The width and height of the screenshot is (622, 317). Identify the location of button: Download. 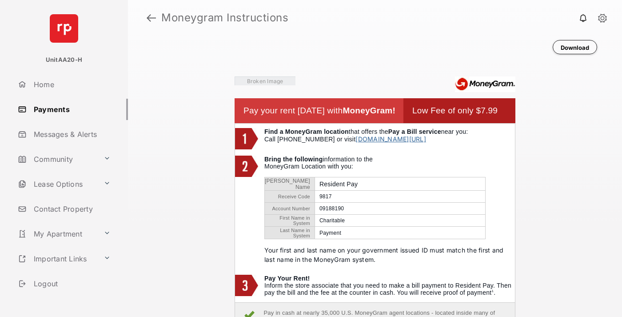
(575, 47).